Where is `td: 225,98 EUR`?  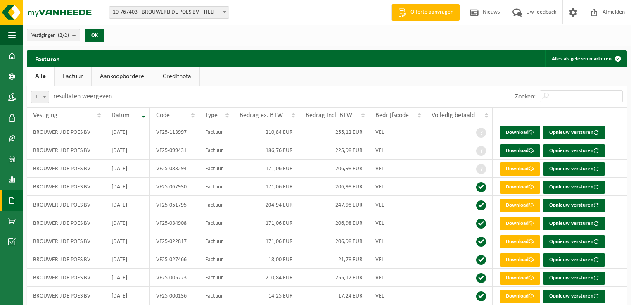
td: 225,98 EUR is located at coordinates (334, 150).